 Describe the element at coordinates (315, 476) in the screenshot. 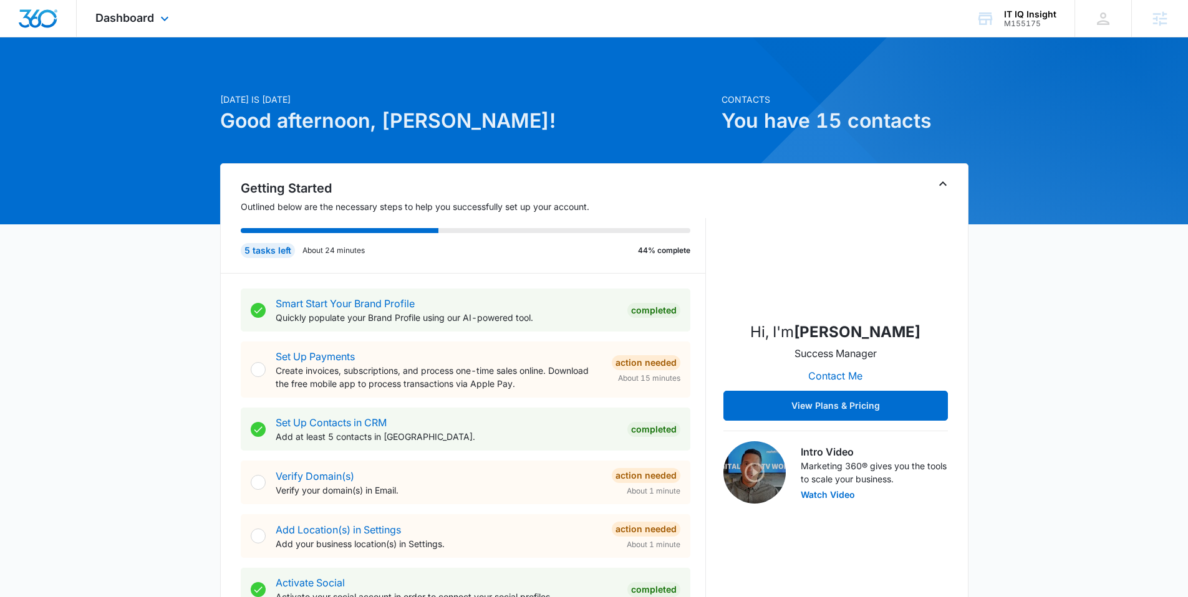

I see `a: Verify Domain(s)` at that location.